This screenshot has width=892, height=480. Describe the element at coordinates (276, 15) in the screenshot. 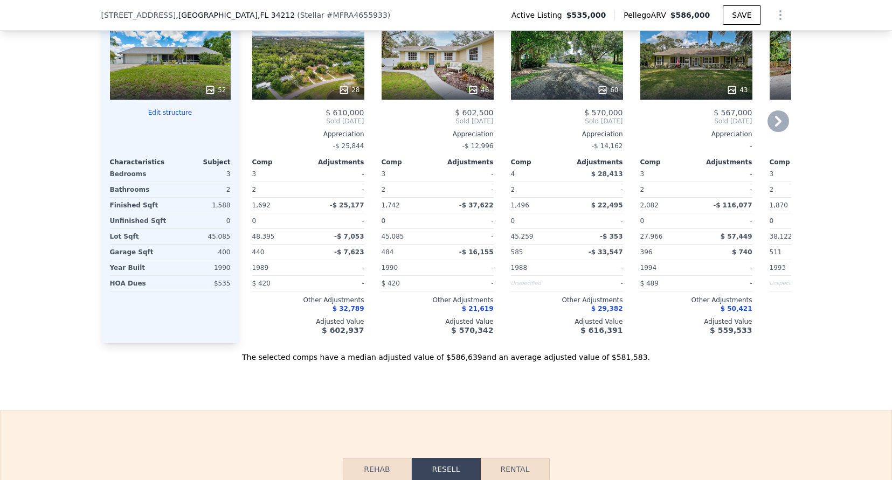

I see `span: , FL 34212` at that location.